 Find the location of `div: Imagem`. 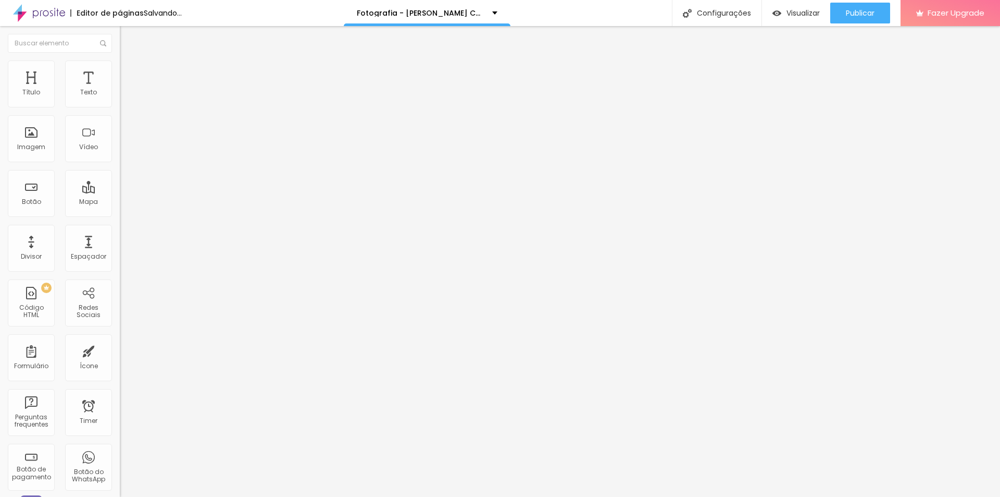

div: Imagem is located at coordinates (31, 147).